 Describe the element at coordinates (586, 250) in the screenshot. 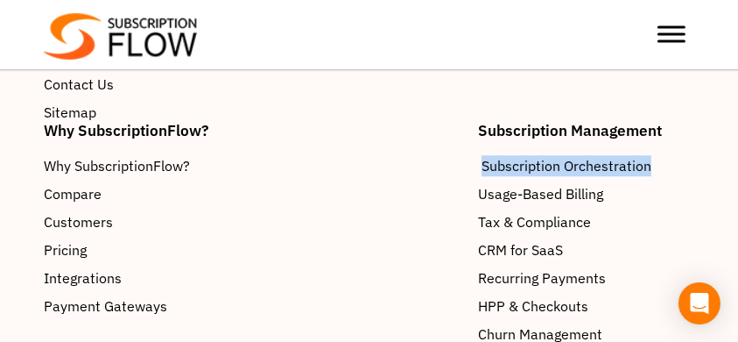

I see `a: CRM for SaaS` at that location.